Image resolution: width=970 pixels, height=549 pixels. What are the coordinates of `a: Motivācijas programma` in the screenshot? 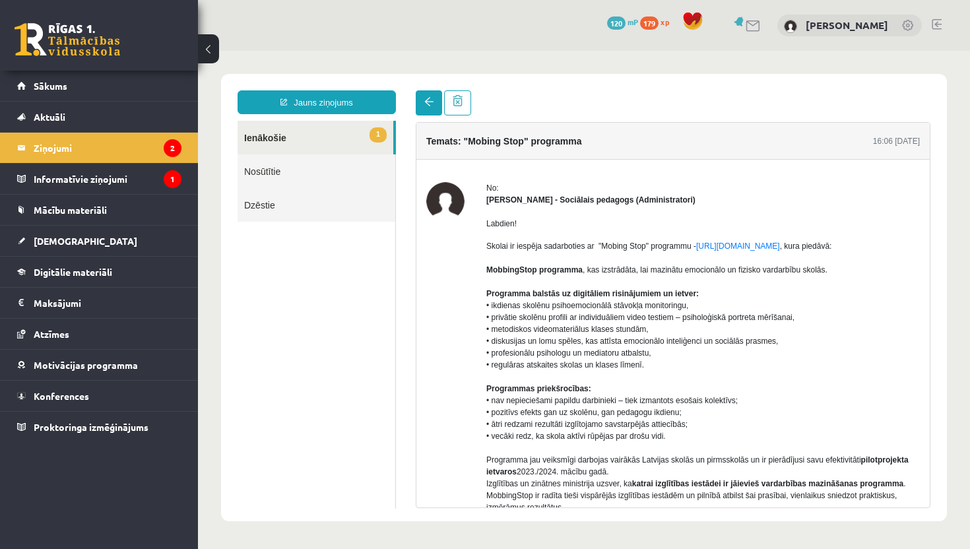 It's located at (99, 365).